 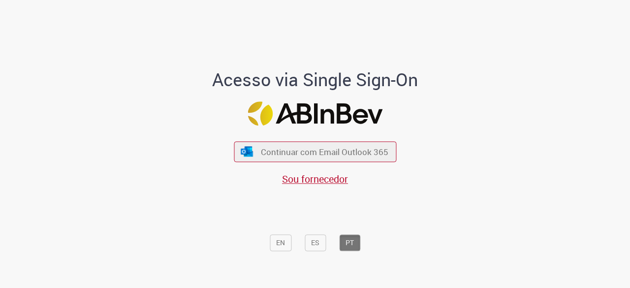 I want to click on button: PT, so click(x=349, y=243).